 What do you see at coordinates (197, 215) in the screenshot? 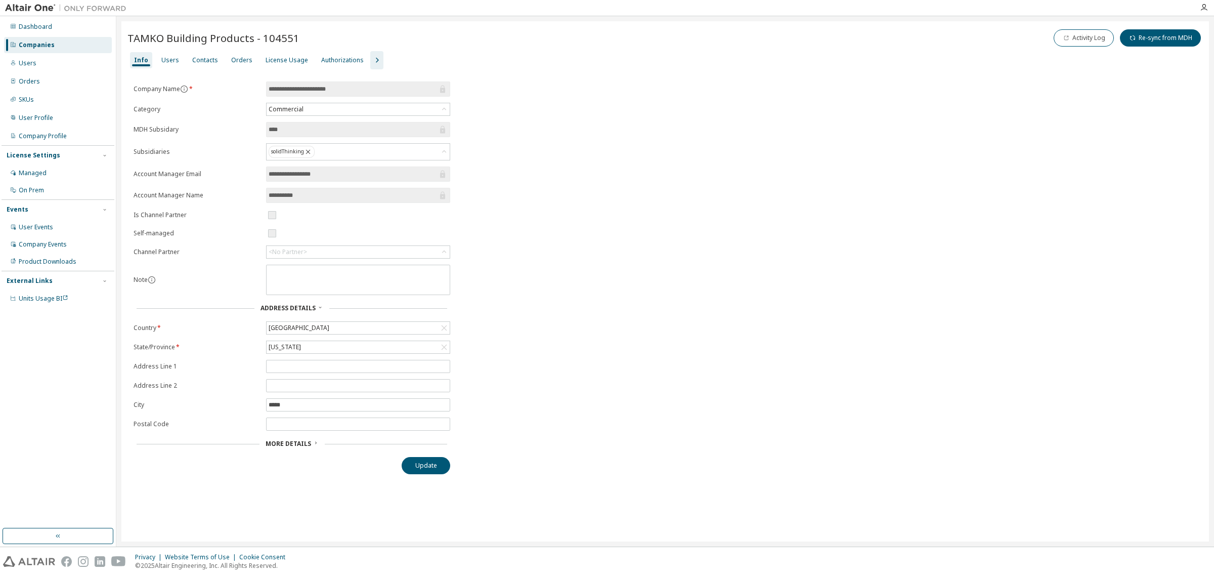
I see `label: Is Channel Partner` at bounding box center [197, 215].